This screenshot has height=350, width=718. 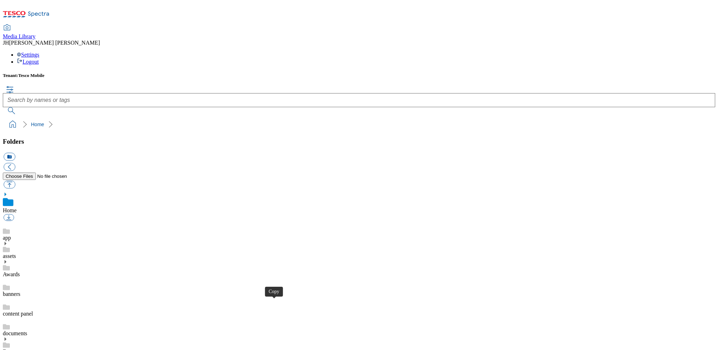 I want to click on a: Logout, so click(x=28, y=62).